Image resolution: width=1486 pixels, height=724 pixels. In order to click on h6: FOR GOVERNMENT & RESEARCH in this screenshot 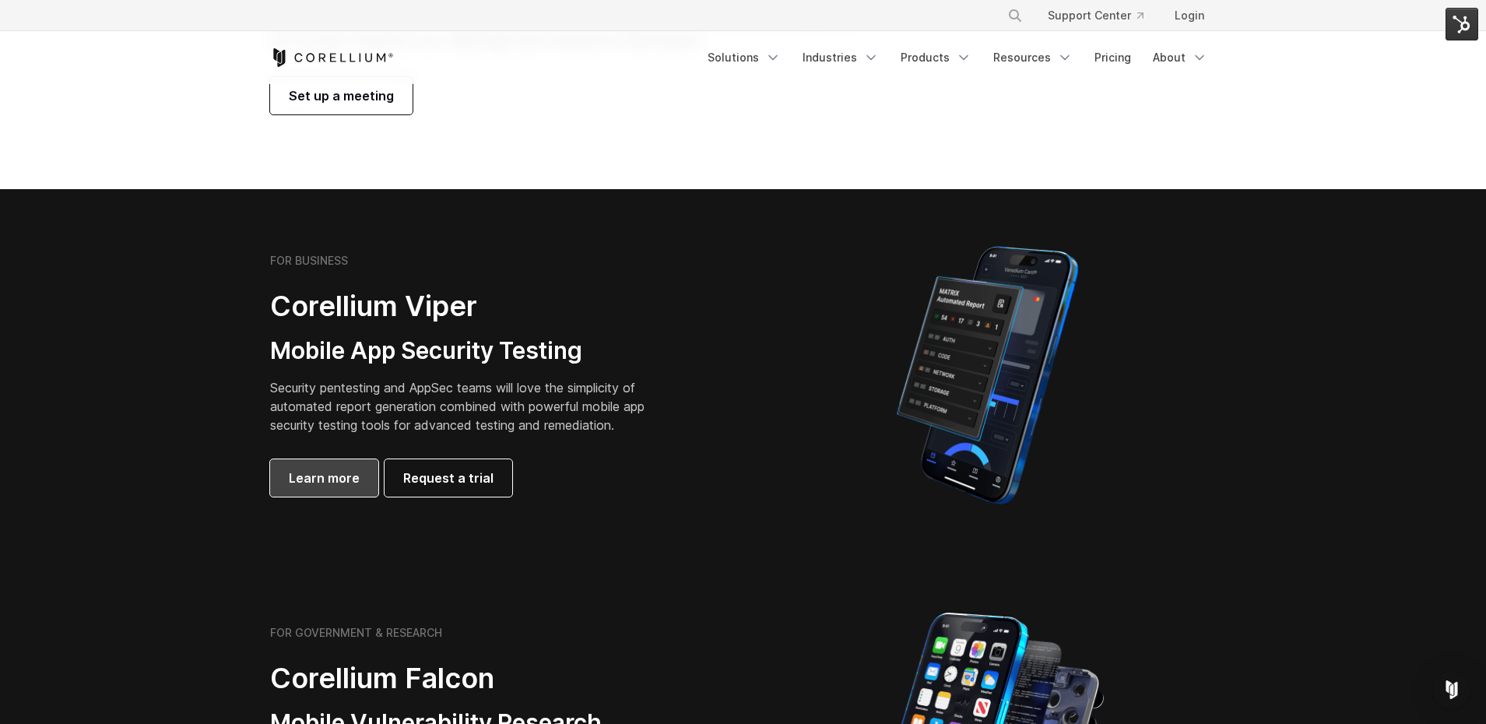, I will do `click(356, 633)`.